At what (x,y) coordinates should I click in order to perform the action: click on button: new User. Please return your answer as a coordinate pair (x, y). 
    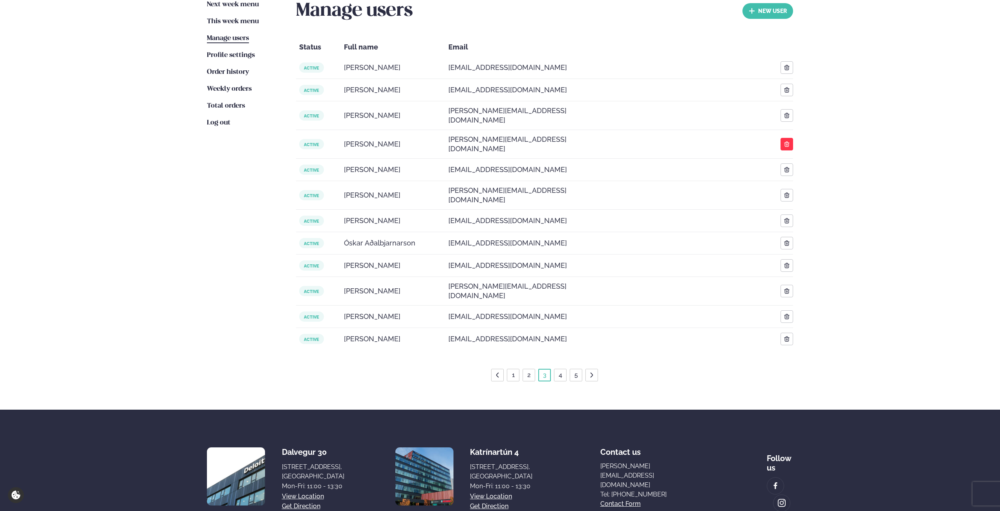
    Looking at the image, I should click on (767, 11).